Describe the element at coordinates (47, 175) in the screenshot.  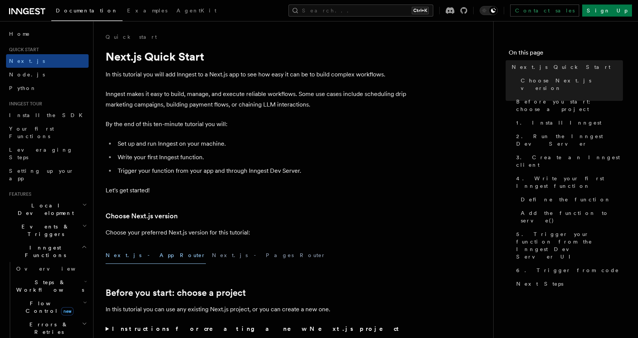
I see `a: Setting up your app` at that location.